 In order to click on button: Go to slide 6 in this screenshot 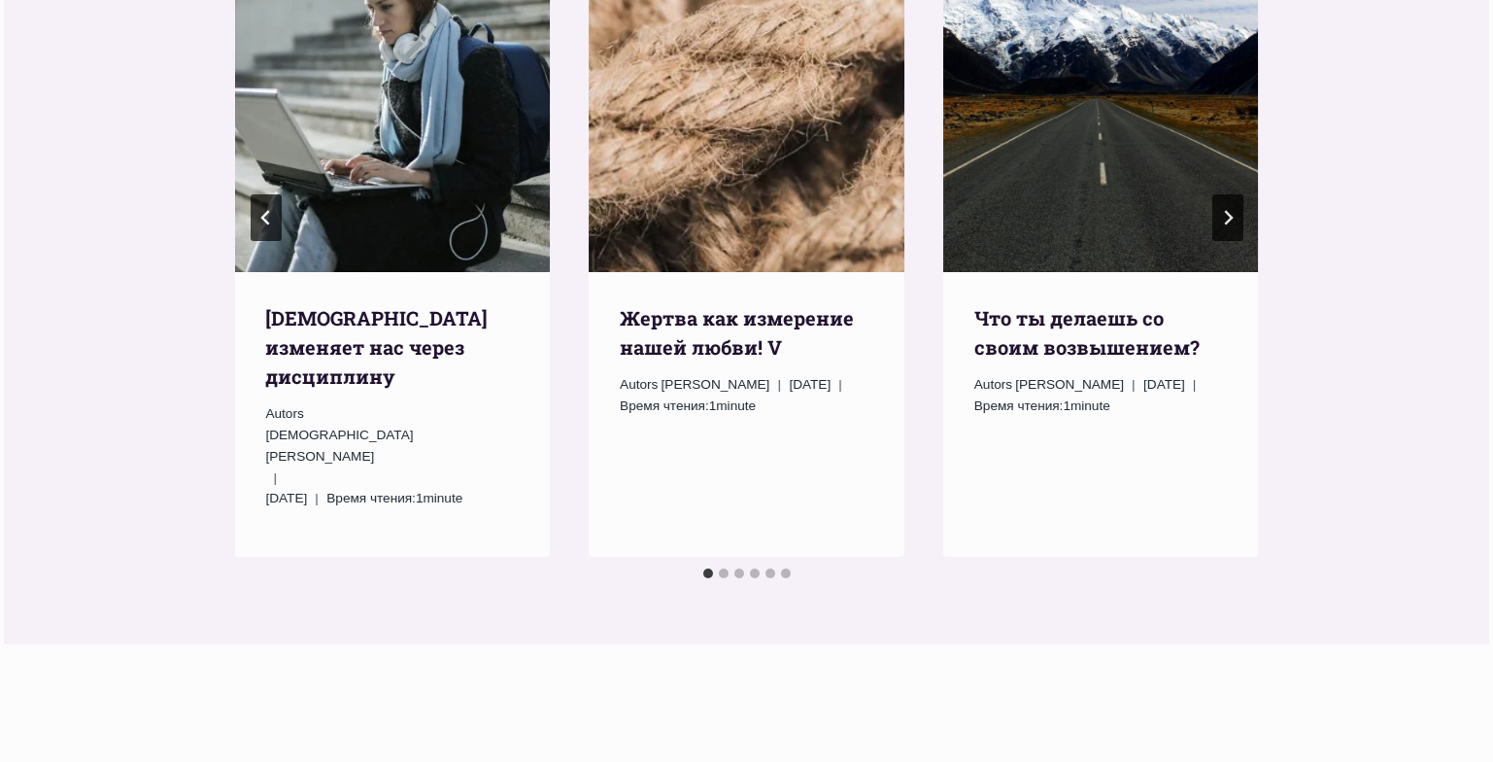, I will do `click(786, 573)`.